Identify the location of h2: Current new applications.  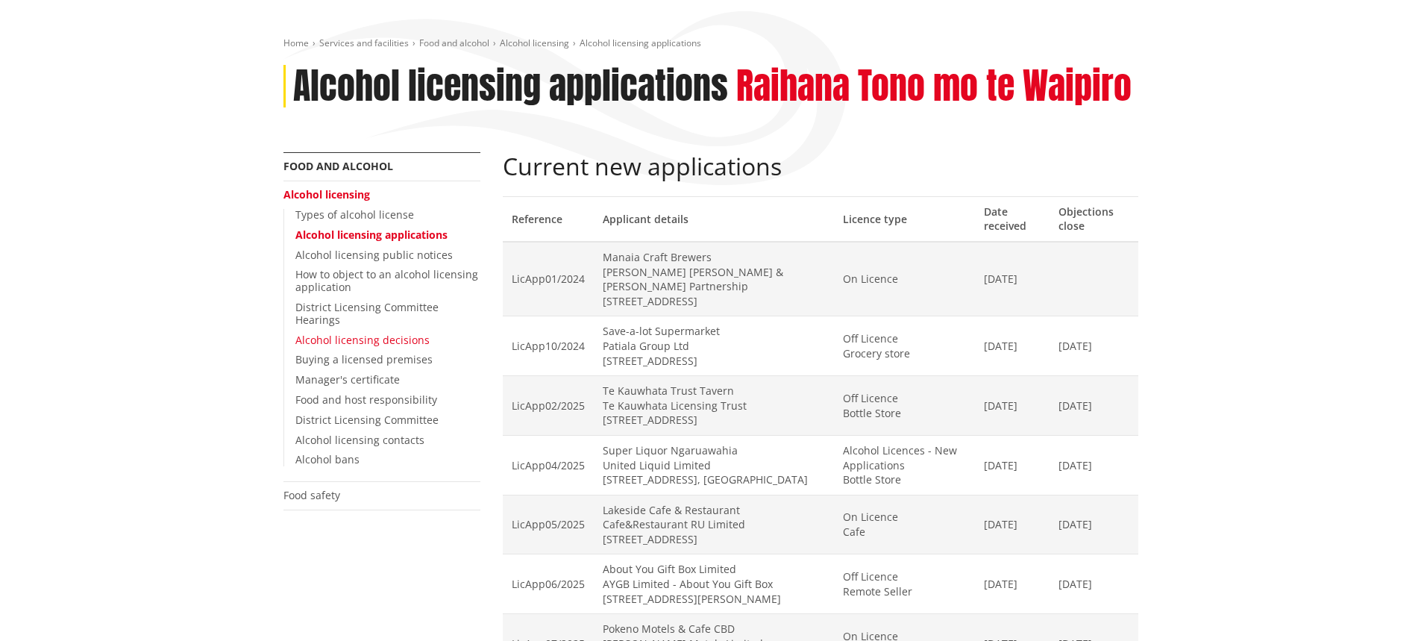
(820, 166).